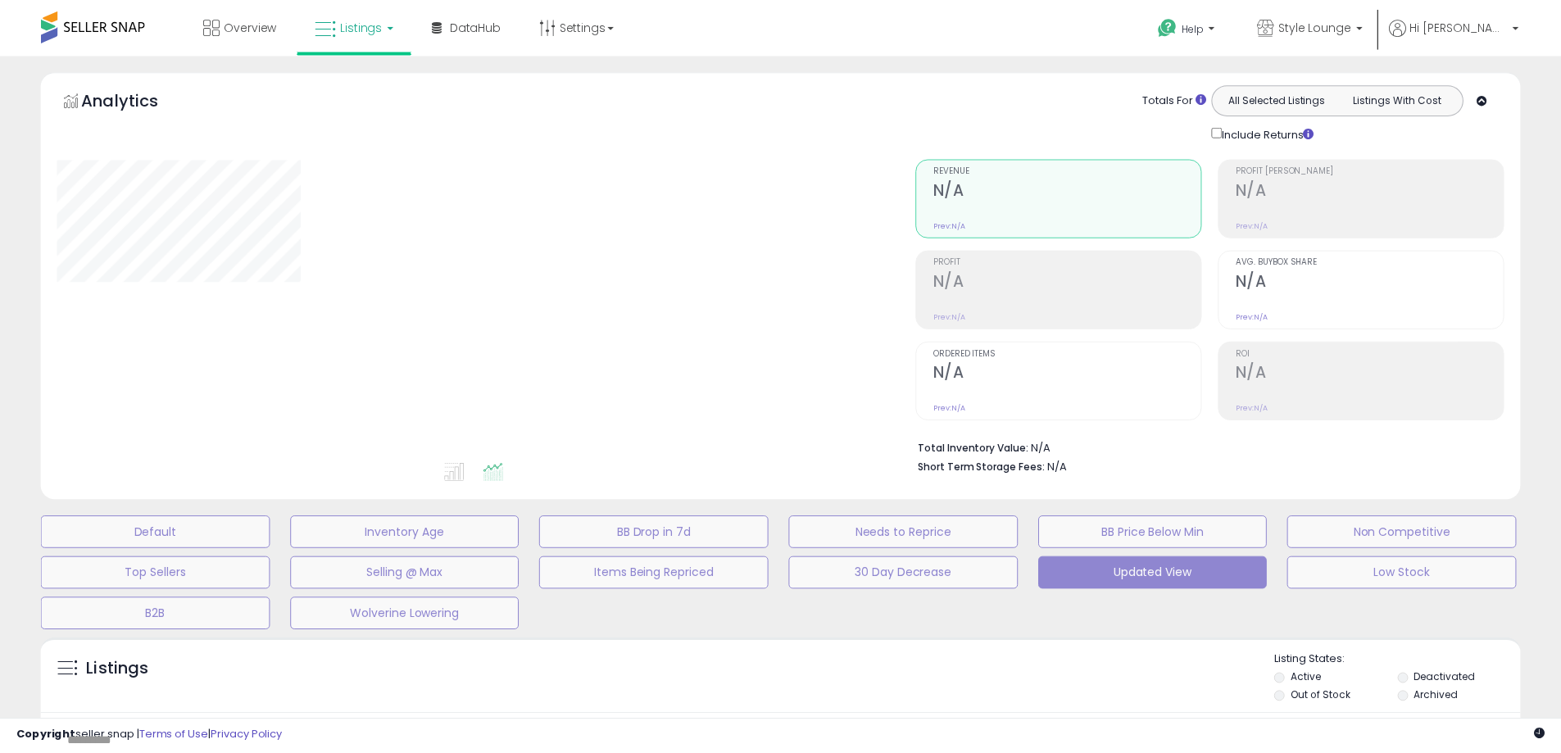  I want to click on span: Revenue, so click(1075, 170).